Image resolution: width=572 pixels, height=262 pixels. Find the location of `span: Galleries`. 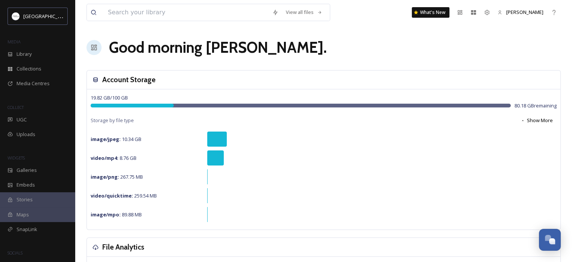

span: Galleries is located at coordinates (27, 170).